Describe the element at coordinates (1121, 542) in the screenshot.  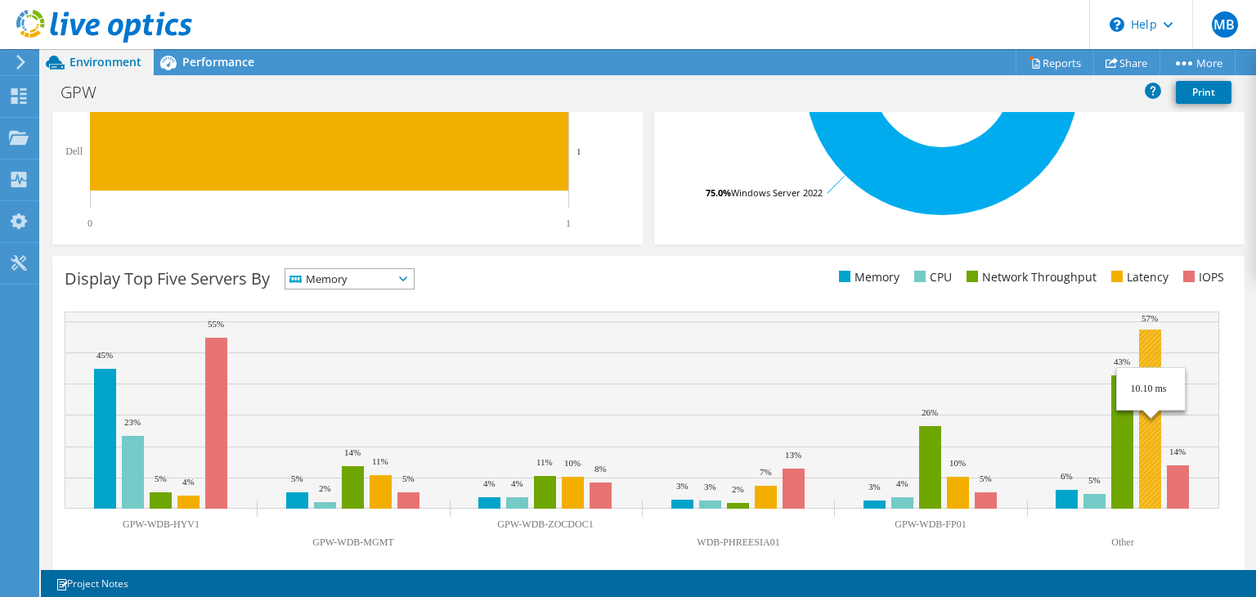
I see `text: Other` at that location.